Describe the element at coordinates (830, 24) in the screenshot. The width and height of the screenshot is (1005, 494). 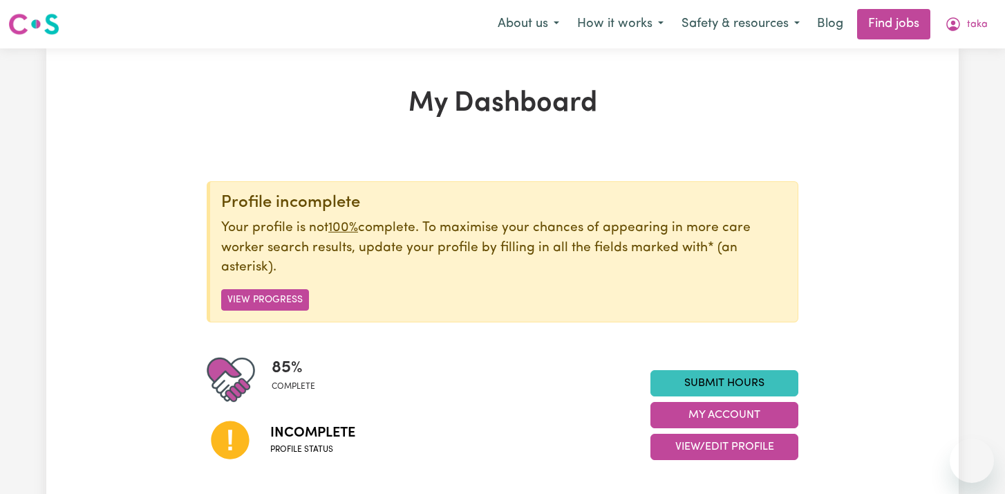
I see `a: Blog` at that location.